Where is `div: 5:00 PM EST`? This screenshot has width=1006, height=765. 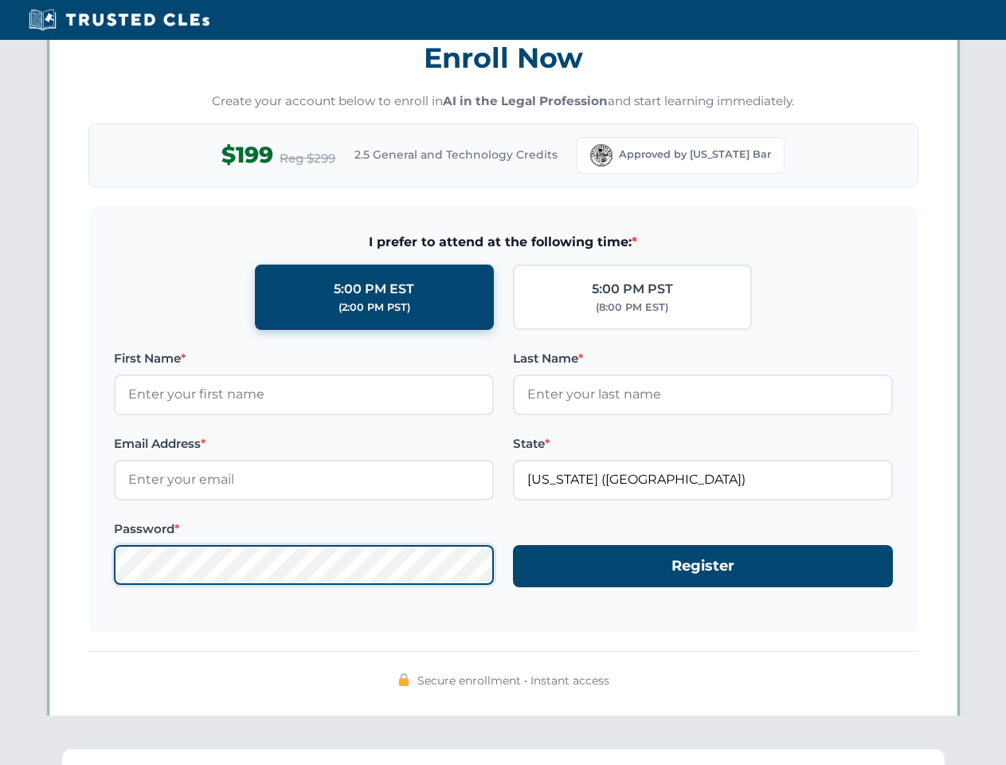 div: 5:00 PM EST is located at coordinates (374, 289).